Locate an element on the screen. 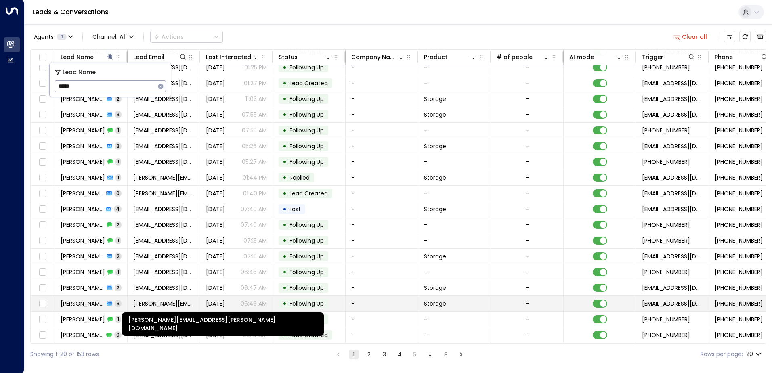 Image resolution: width=772 pixels, height=373 pixels. span: +441924373191 is located at coordinates (738, 115).